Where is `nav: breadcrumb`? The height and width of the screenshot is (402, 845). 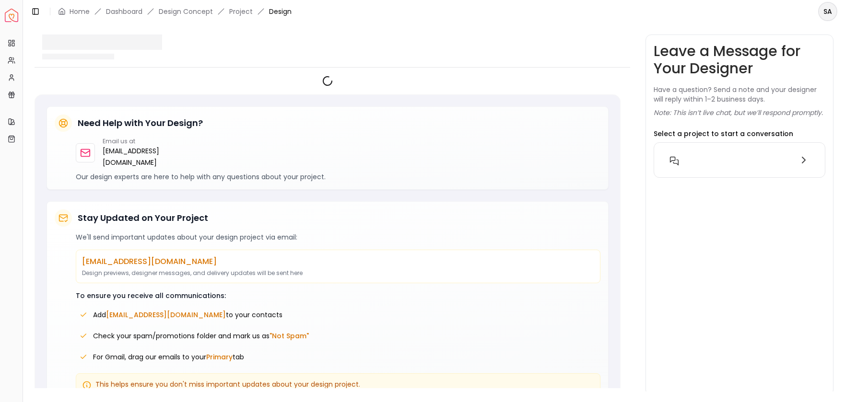
nav: breadcrumb is located at coordinates (175, 12).